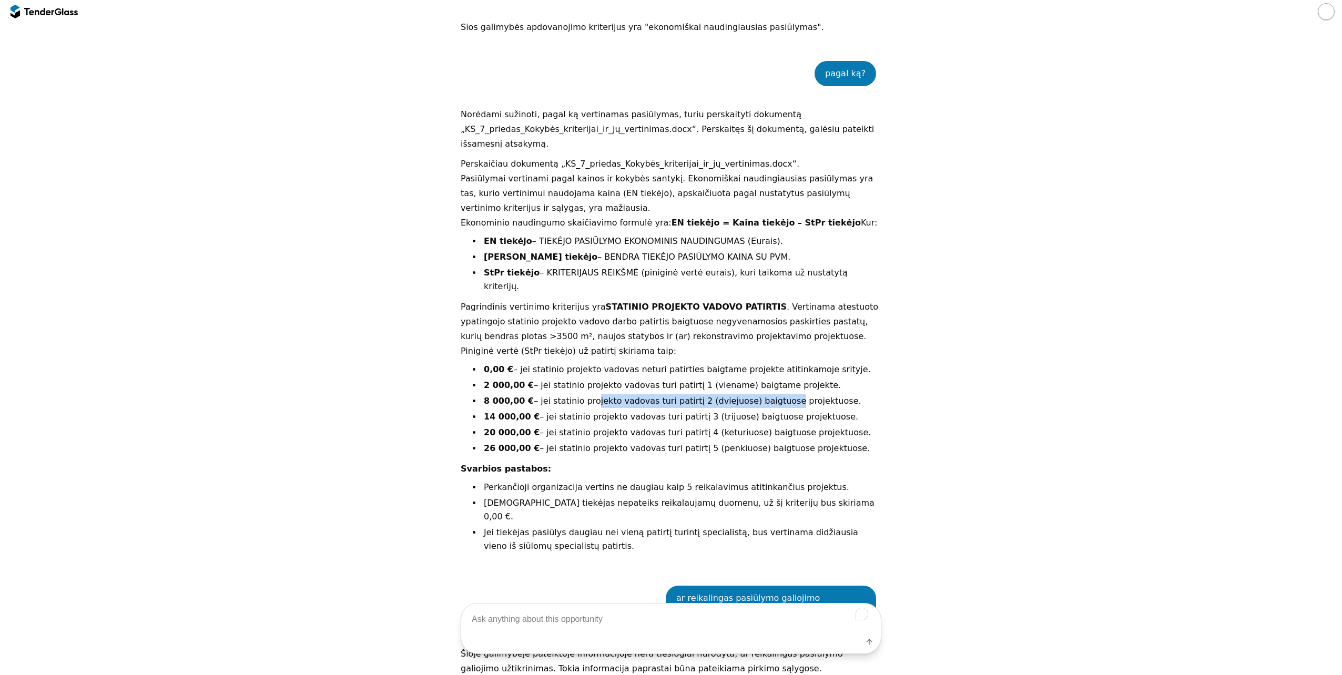  What do you see at coordinates (671, 322) in the screenshot?
I see `p: Pagrindinis vertinimo kriterijus yra . Vertinama atestuoto ypatingojo statinio projekto vadovo da...` at bounding box center [671, 322].